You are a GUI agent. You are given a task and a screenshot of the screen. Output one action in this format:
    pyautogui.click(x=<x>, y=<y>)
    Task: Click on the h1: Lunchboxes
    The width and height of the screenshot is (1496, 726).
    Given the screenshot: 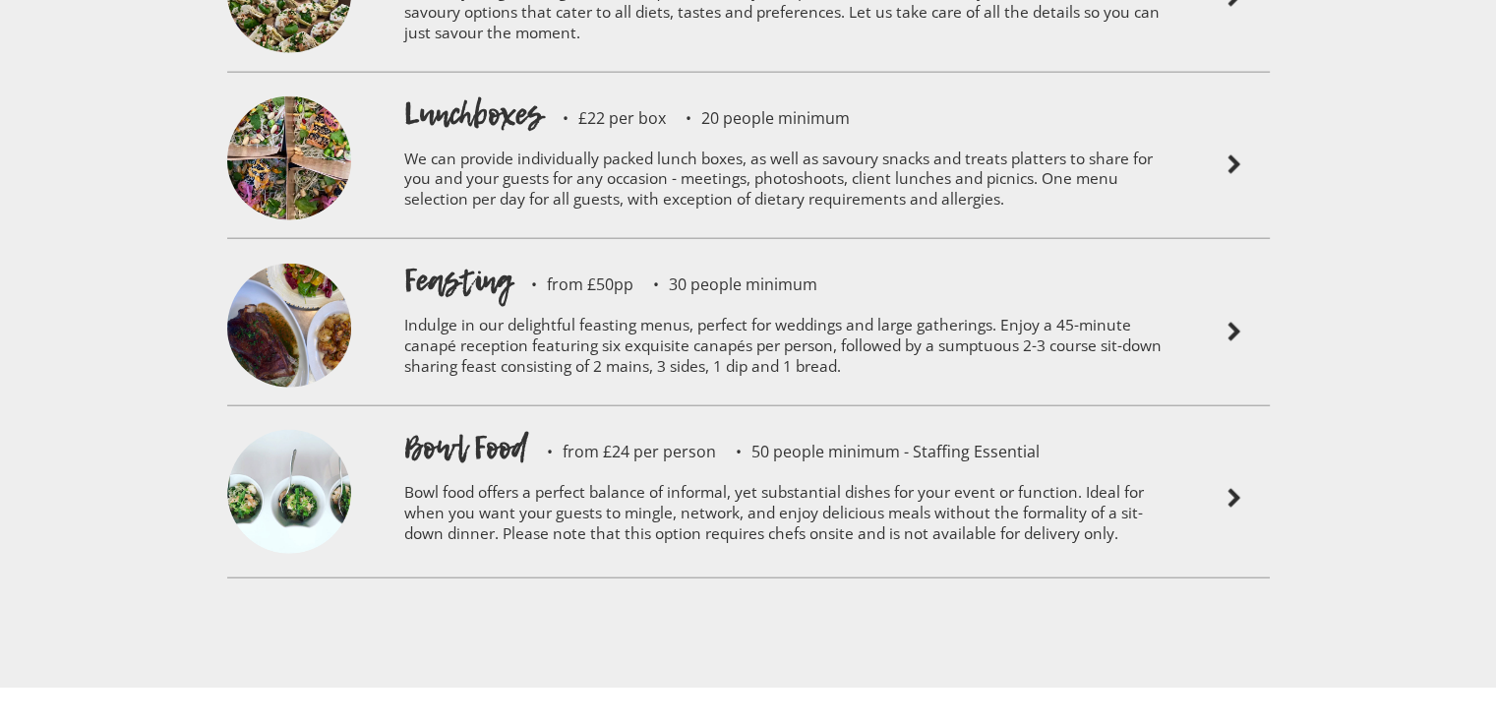 What is the action you would take?
    pyautogui.click(x=473, y=114)
    